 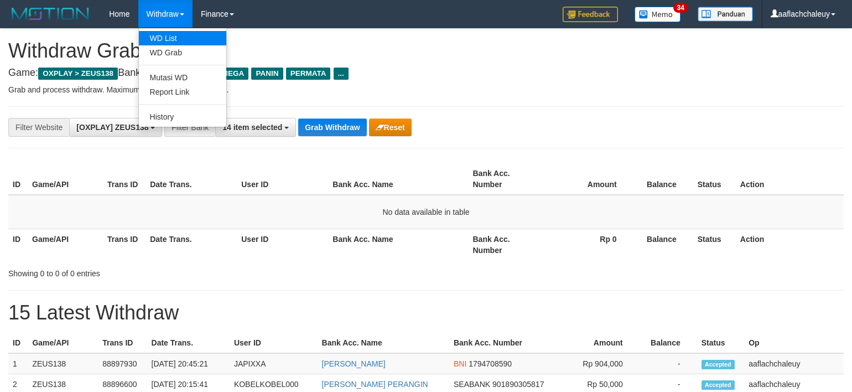 What do you see at coordinates (183, 53) in the screenshot?
I see `a: WD Grab` at bounding box center [183, 53].